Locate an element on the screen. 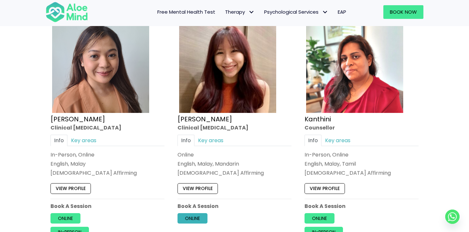 This screenshot has width=469, height=232. span: Psychological Services is located at coordinates (296, 12).